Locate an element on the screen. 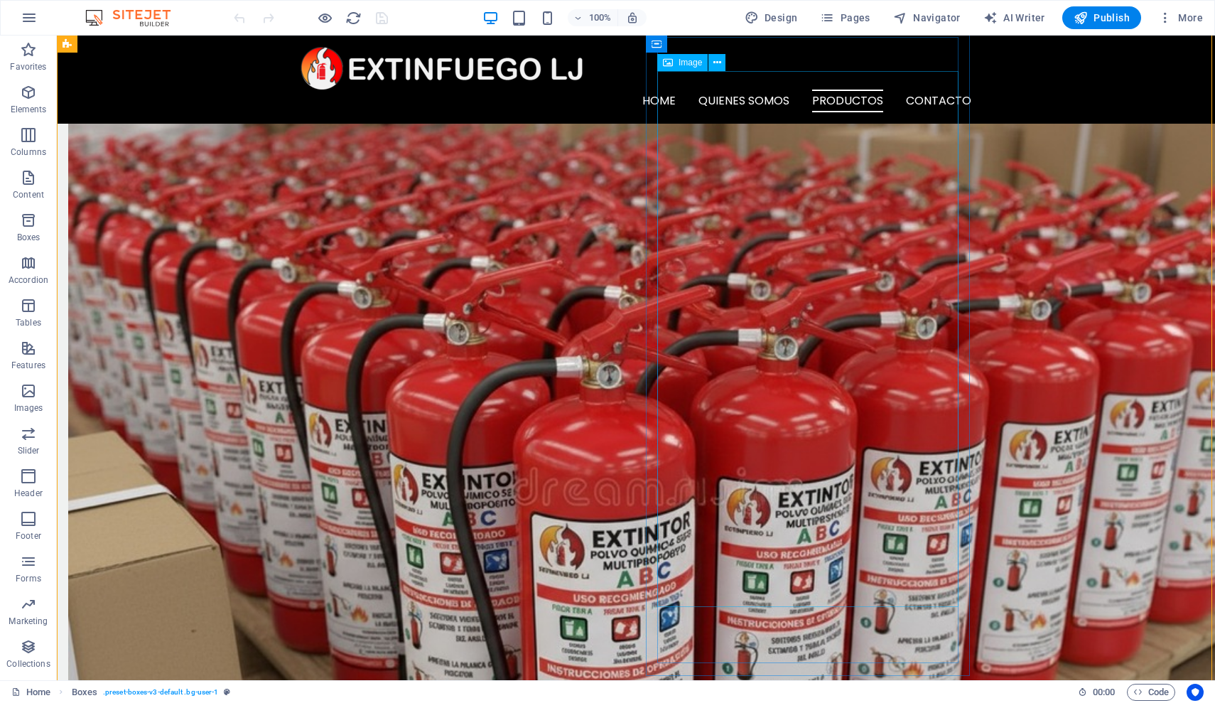  p: Elements is located at coordinates (28, 109).